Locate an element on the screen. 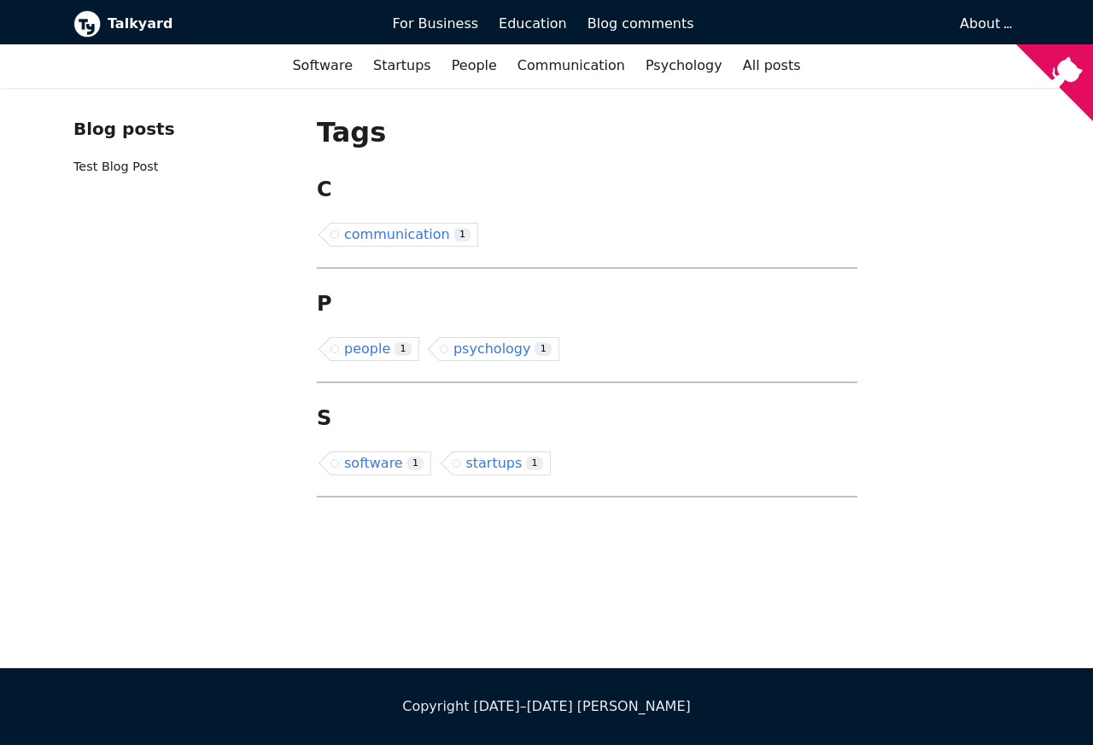 This screenshot has width=1093, height=745. a: Education is located at coordinates (533, 24).